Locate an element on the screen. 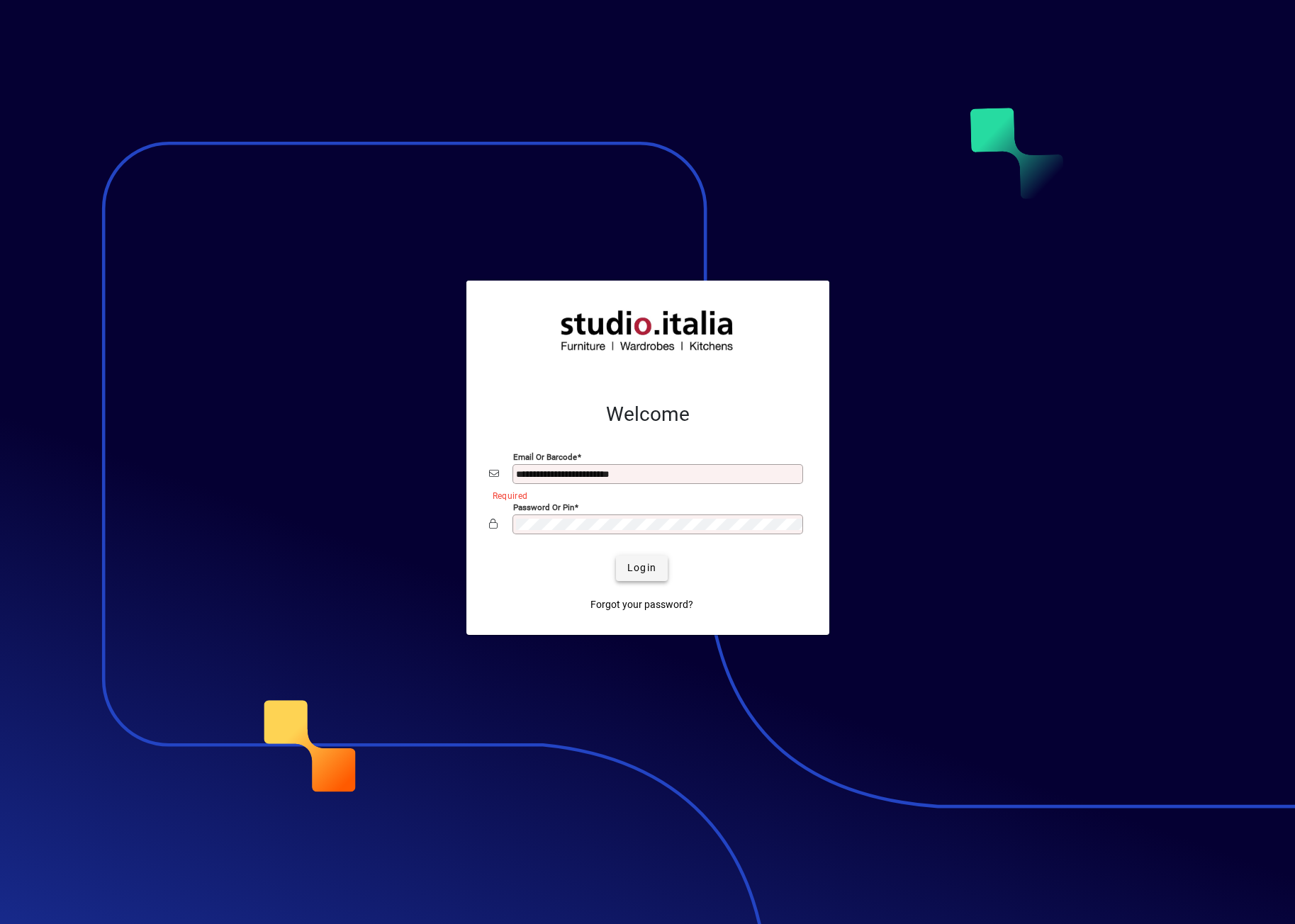  mat-label: Email or Barcode is located at coordinates (545, 456).